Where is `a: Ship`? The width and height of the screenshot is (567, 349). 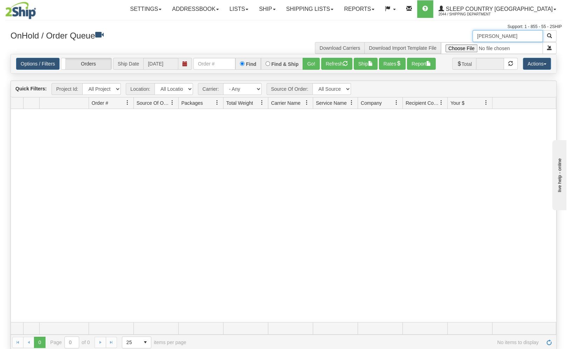
a: Ship is located at coordinates (267, 9).